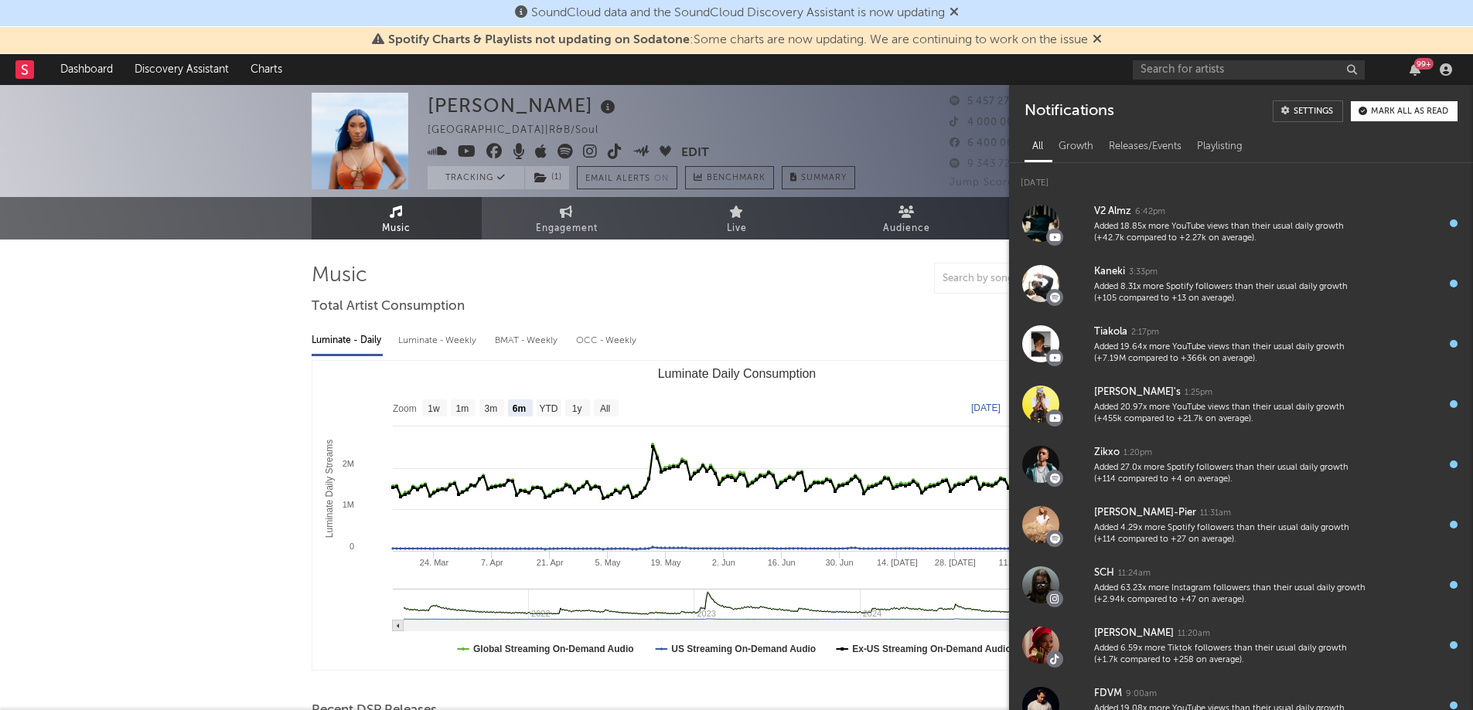 This screenshot has height=710, width=1473. I want to click on text: 3m, so click(490, 409).